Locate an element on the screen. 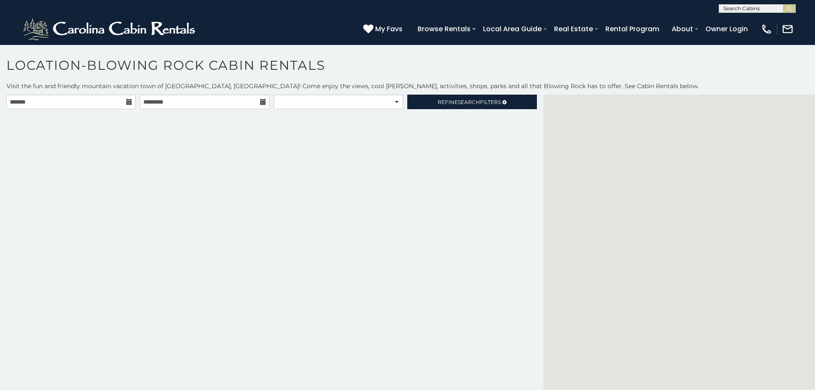  span: My Favs is located at coordinates (389, 29).